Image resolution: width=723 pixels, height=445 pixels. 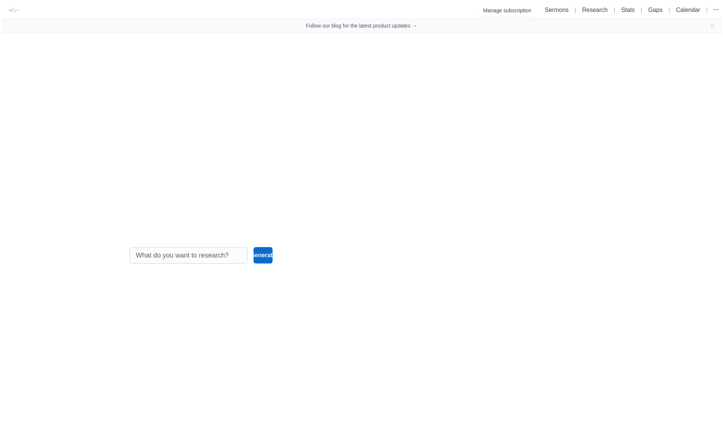 What do you see at coordinates (188, 255) in the screenshot?
I see `input: What do you want to research?` at bounding box center [188, 255].